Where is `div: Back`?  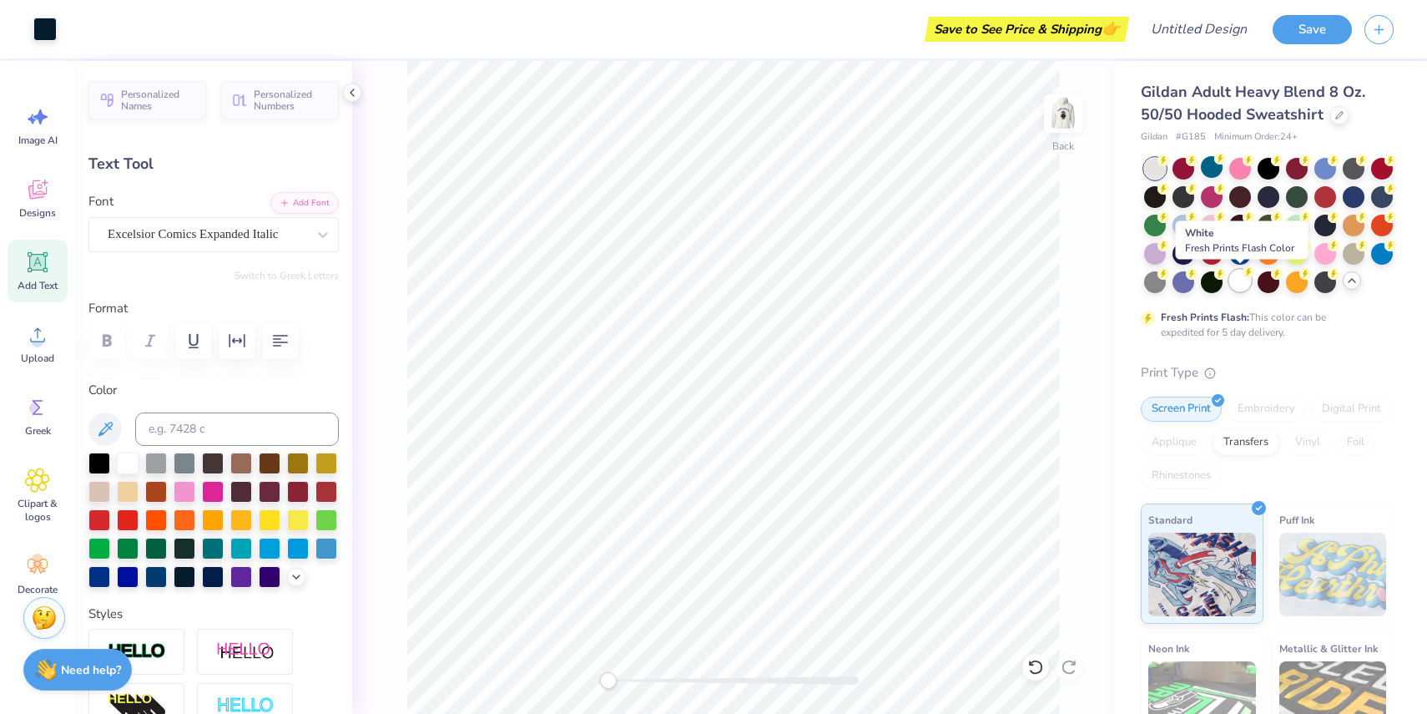 div: Back is located at coordinates (1063, 146).